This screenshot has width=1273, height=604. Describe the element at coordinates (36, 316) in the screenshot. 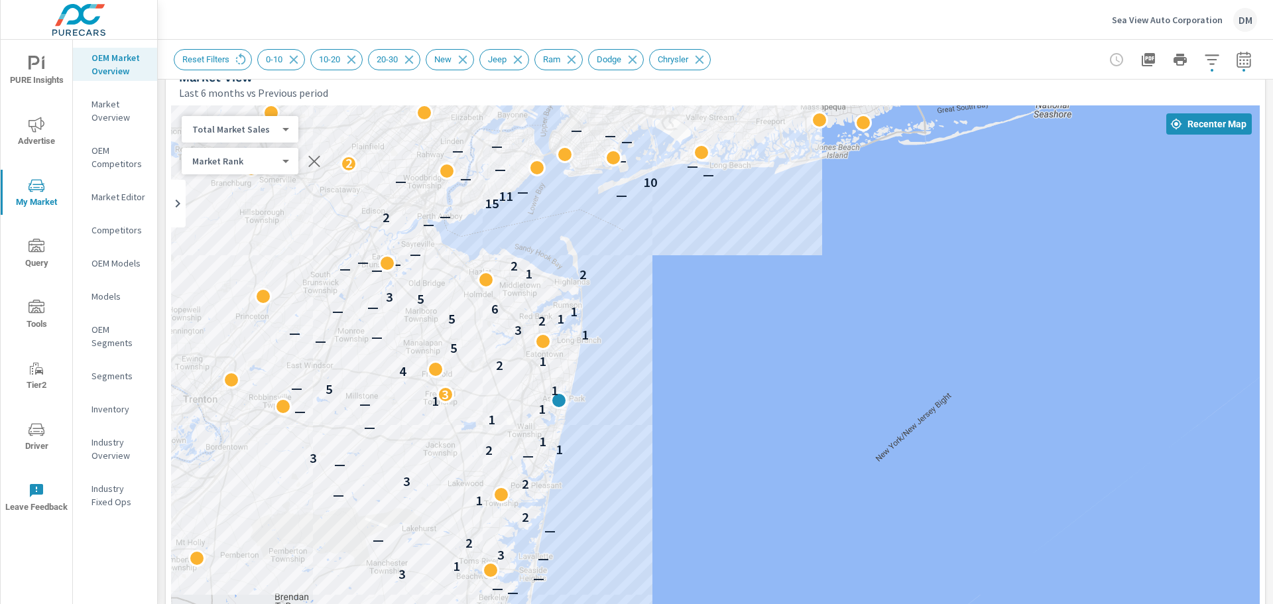

I see `span: Tools` at that location.